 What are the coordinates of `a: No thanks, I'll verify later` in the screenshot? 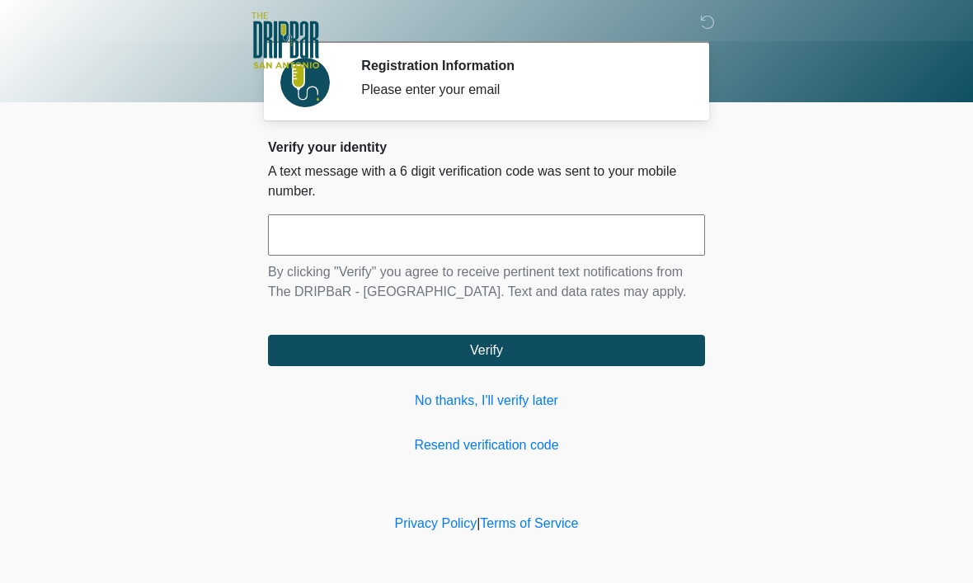 It's located at (486, 401).